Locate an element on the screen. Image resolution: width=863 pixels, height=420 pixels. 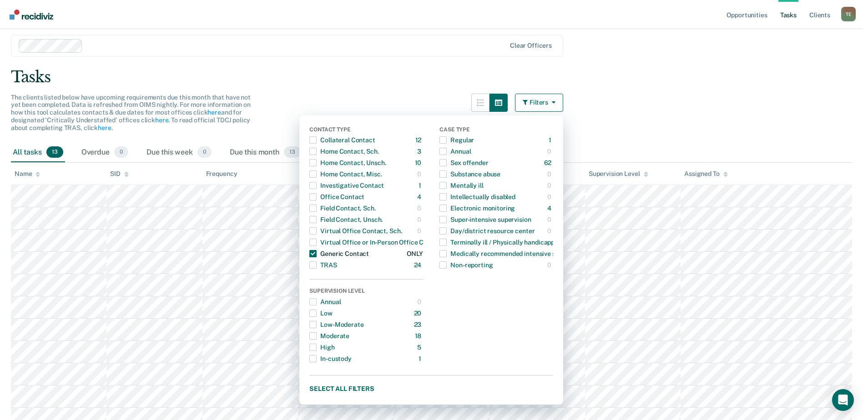
button: Select all filters is located at coordinates (431, 389).